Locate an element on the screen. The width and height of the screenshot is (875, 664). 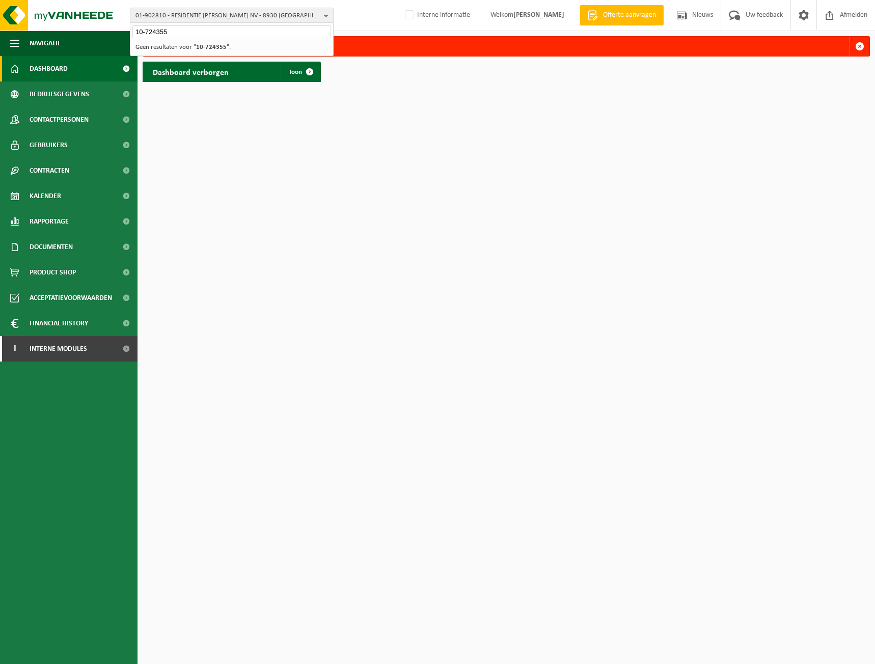
span: Navigatie is located at coordinates (45, 43).